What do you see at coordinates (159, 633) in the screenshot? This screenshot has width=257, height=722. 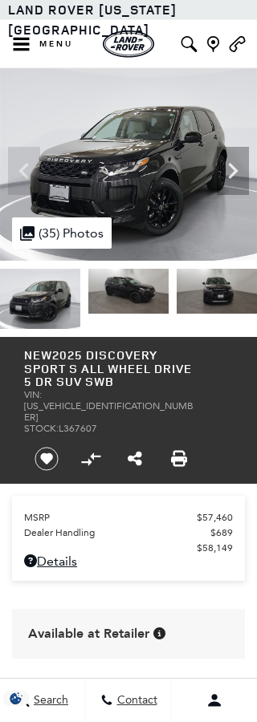 I see `div: Vehicle is in stock and ready for immediate delivery. Due to demand, availability is subject to c...` at bounding box center [159, 633].